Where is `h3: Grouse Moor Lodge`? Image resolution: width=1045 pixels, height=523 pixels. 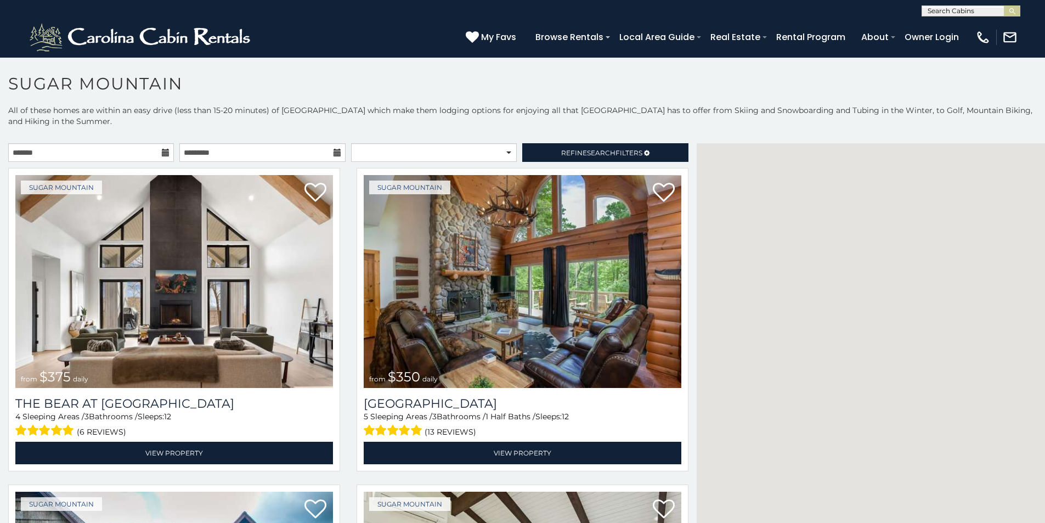
h3: Grouse Moor Lodge is located at coordinates (522, 403).